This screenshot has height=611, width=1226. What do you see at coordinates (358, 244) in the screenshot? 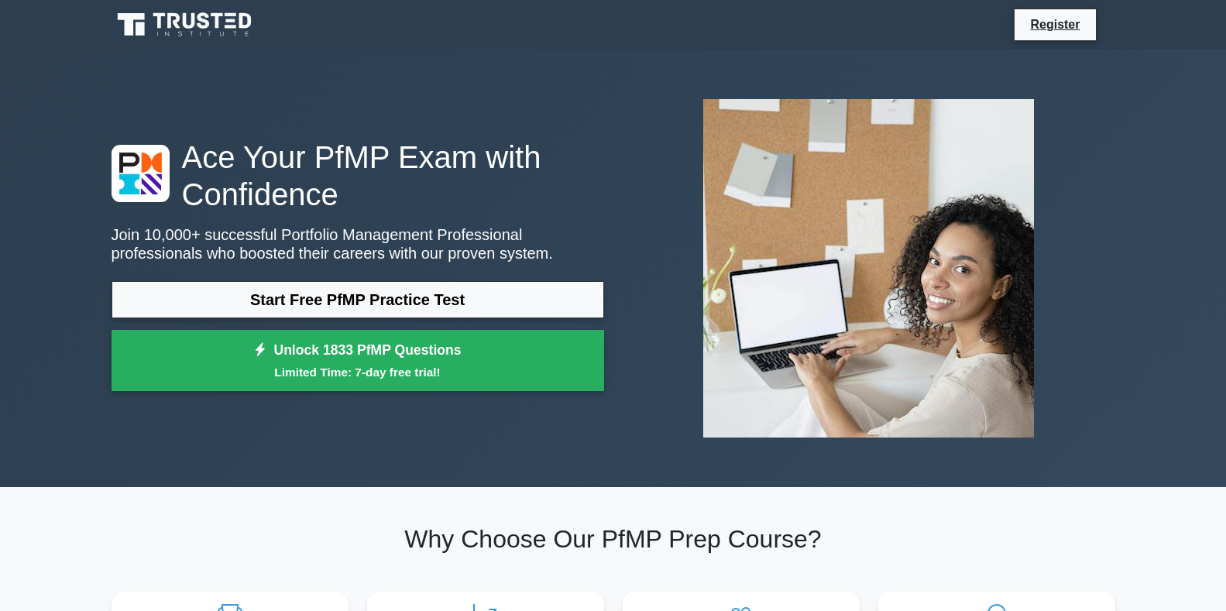
I see `p: Join 10,000+ successful Portfolio Management Professional professionals who boosted their careers...` at bounding box center [358, 244].